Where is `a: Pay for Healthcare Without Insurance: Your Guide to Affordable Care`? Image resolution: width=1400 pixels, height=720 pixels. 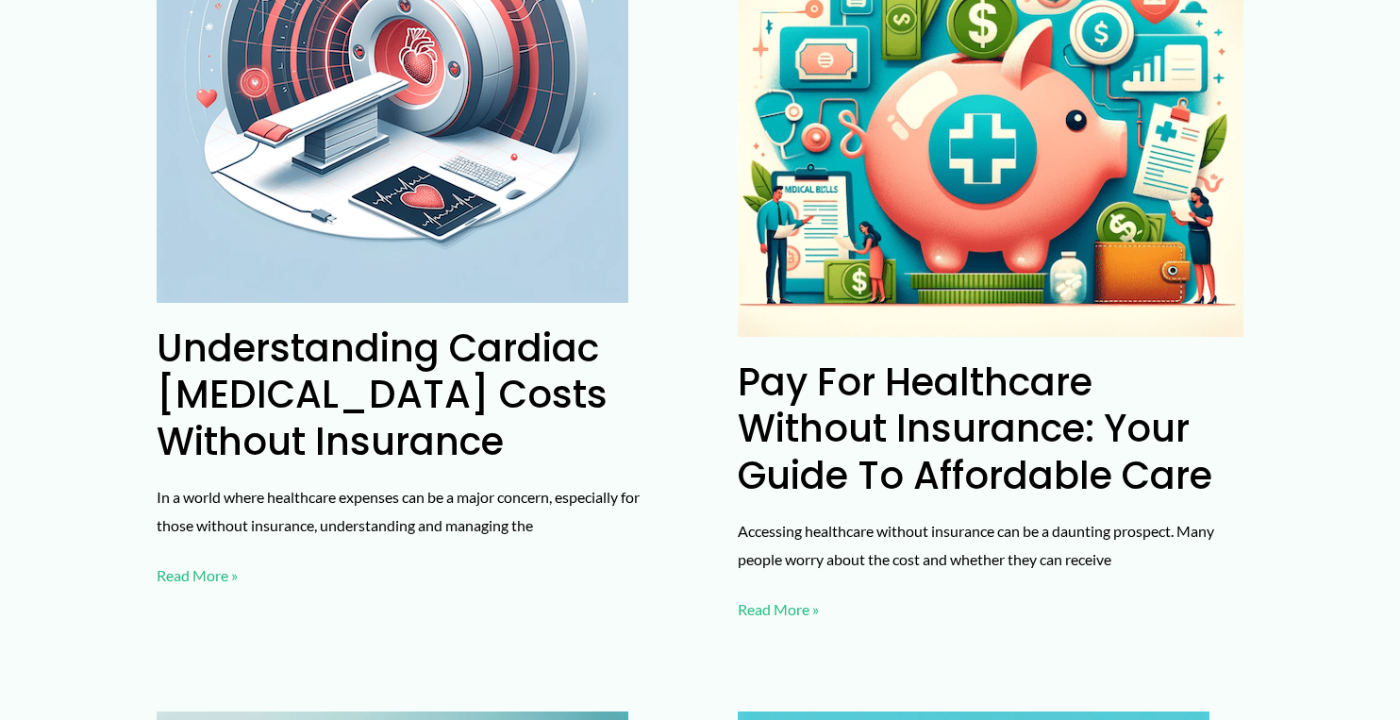 a: Pay for Healthcare Without Insurance: Your Guide to Affordable Care is located at coordinates (975, 428).